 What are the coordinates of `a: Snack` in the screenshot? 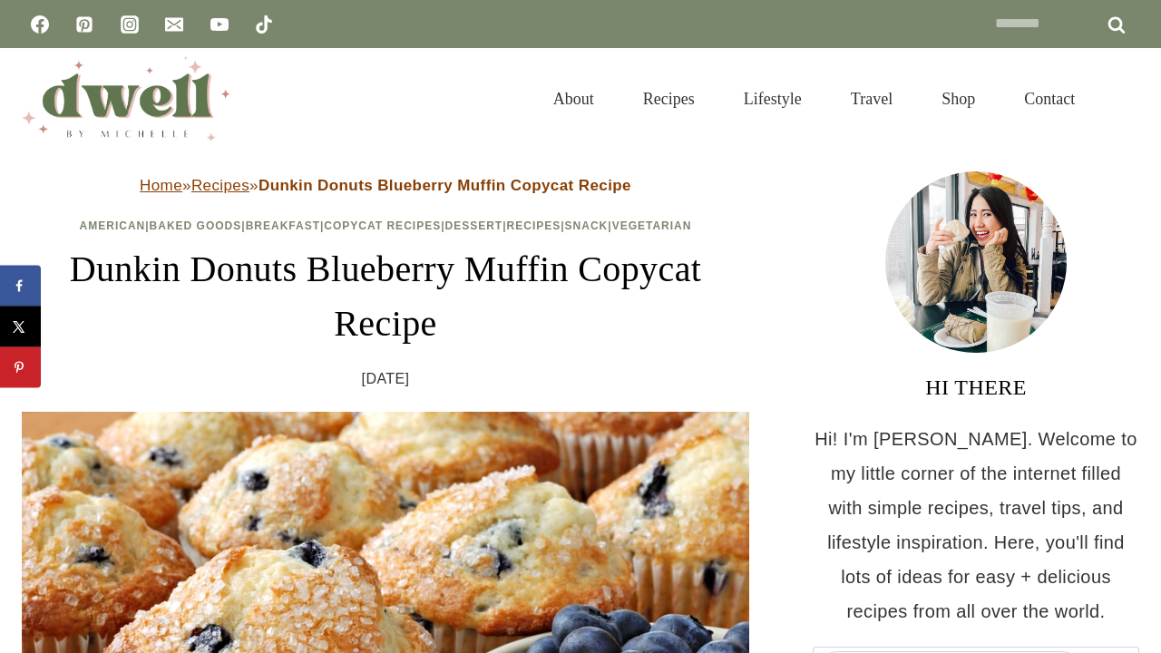 It's located at (587, 226).